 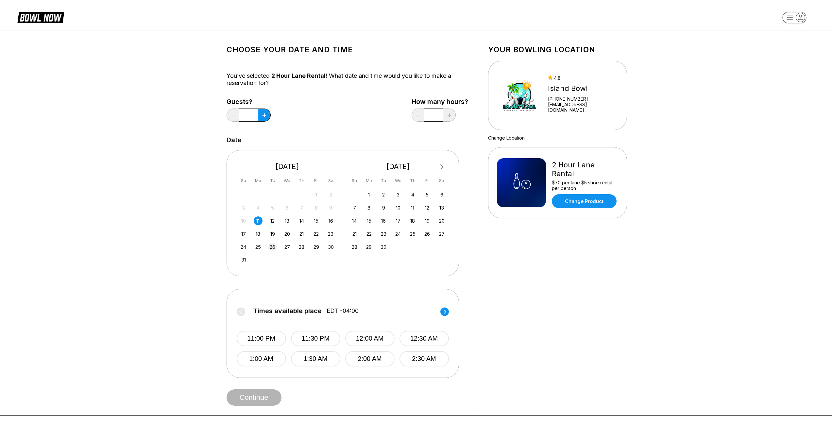 I want to click on div: Choose Tuesday, September 2nd, 2025, so click(x=383, y=194).